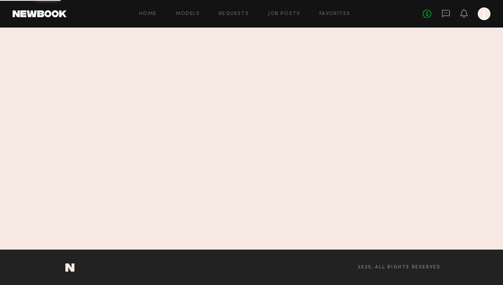 The image size is (503, 285). I want to click on span: 2025, all rights reserved, so click(399, 268).